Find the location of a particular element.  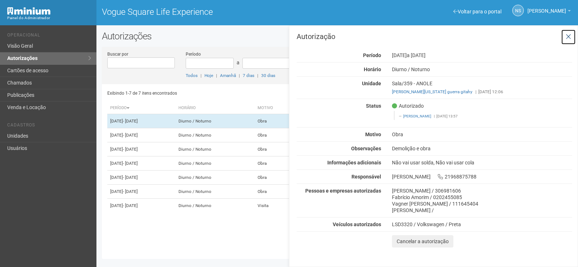

th: Horário is located at coordinates (215, 108).